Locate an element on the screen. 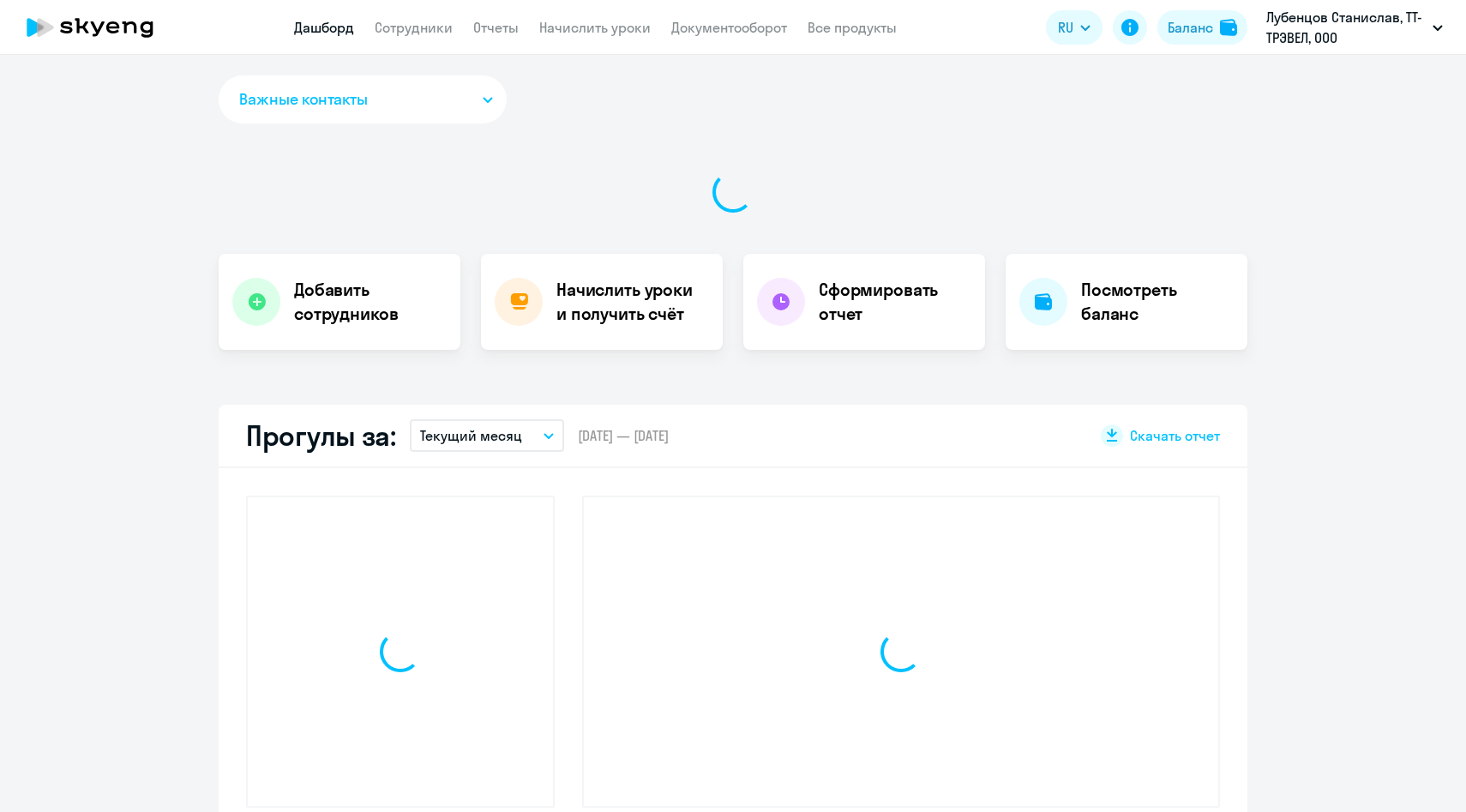 This screenshot has width=1466, height=812. h4: Посмотреть баланс is located at coordinates (1158, 302).